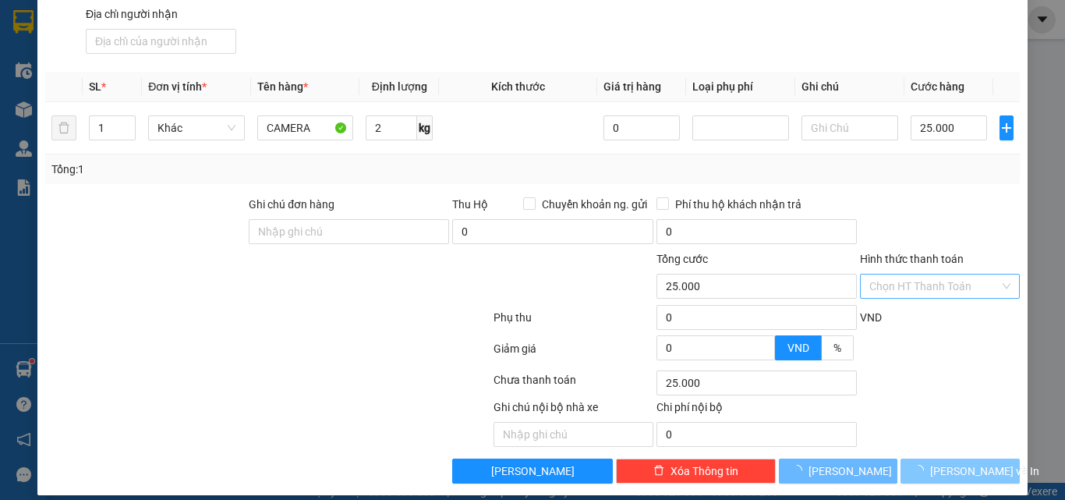 This screenshot has width=1065, height=500. What do you see at coordinates (756, 410) in the screenshot?
I see `div: Chi phí nội bộ` at bounding box center [756, 410].